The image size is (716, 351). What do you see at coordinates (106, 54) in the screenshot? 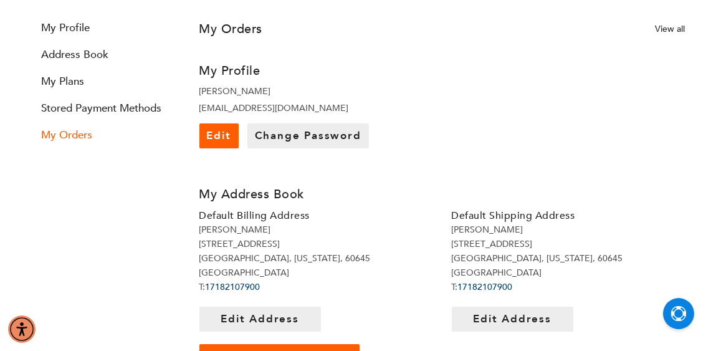
I see `a: Address Book` at bounding box center [106, 54].